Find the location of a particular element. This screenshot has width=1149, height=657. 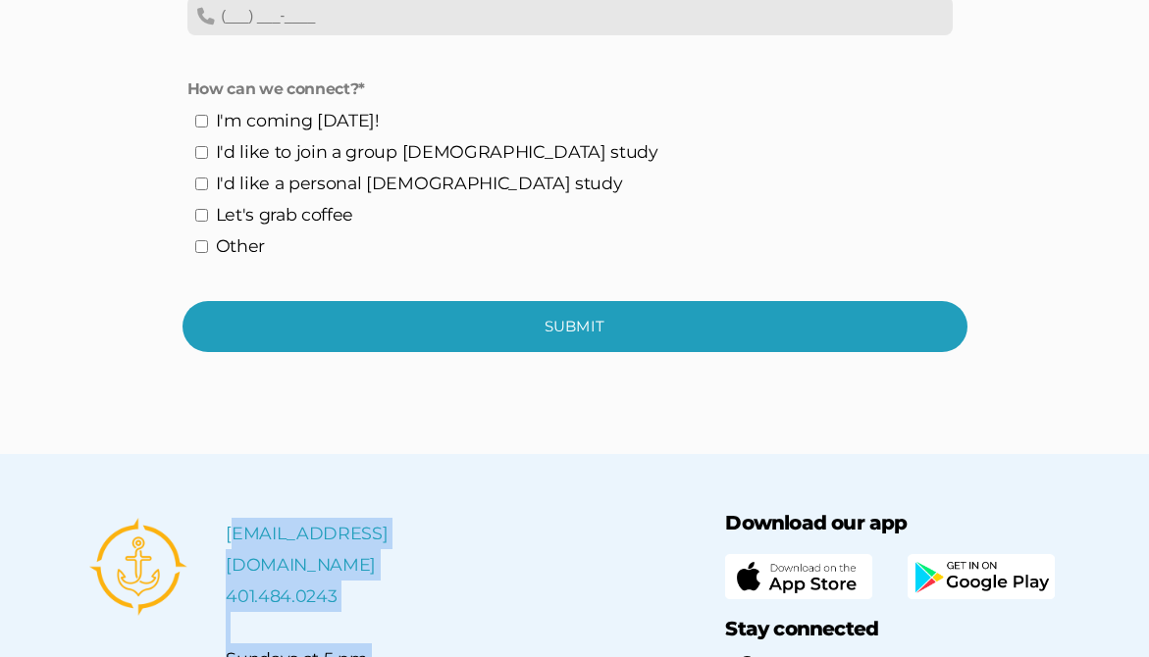

a: Submit is located at coordinates (575, 327).